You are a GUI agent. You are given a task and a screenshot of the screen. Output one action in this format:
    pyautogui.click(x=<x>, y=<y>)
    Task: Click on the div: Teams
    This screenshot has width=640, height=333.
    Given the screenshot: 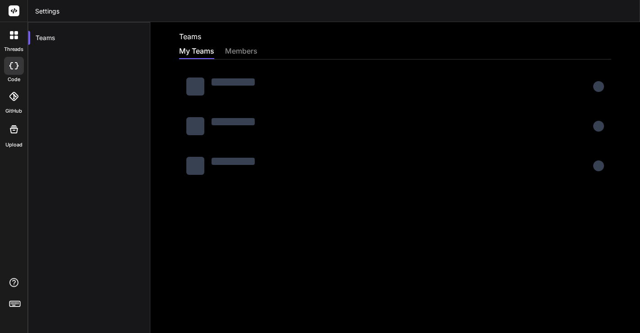 What is the action you would take?
    pyautogui.click(x=89, y=38)
    